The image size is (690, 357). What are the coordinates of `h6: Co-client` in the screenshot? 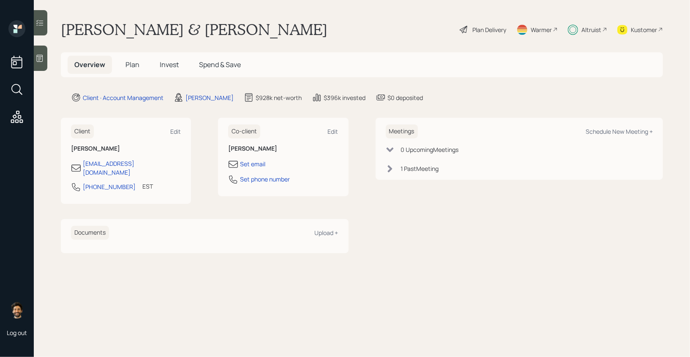 It's located at (244, 131).